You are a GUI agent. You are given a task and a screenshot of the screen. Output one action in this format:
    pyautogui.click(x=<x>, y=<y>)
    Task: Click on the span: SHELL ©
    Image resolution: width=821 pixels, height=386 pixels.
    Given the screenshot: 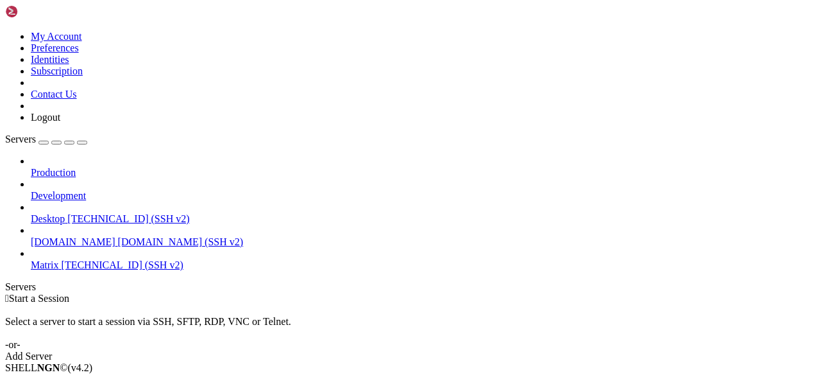 What is the action you would take?
    pyautogui.click(x=49, y=367)
    